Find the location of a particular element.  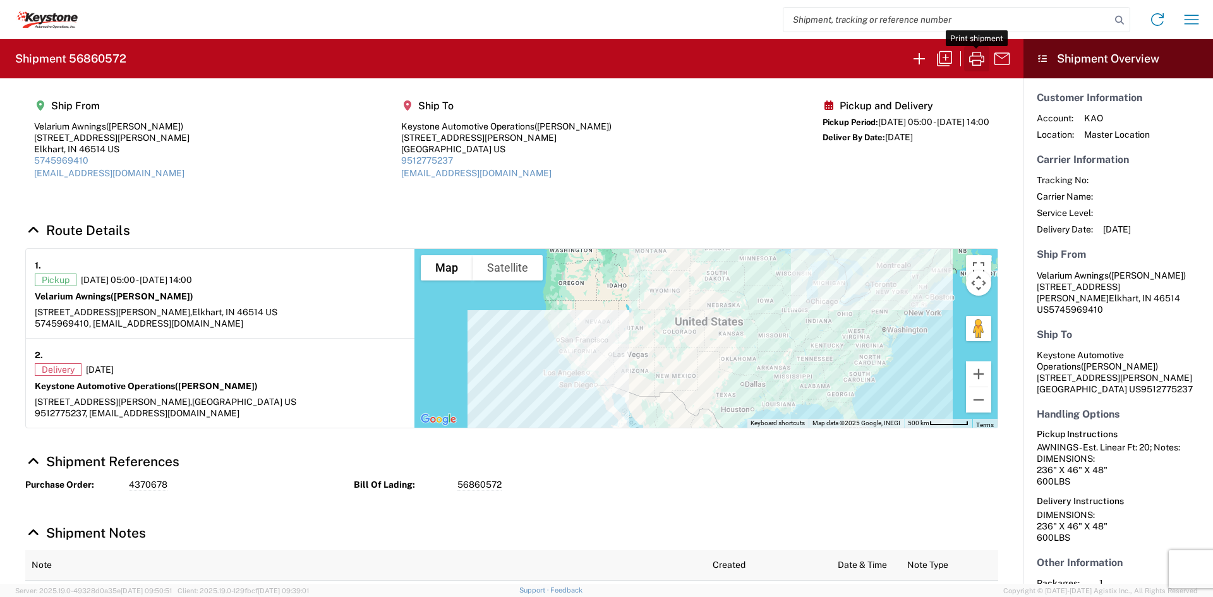

a: Feedback is located at coordinates (566, 590).